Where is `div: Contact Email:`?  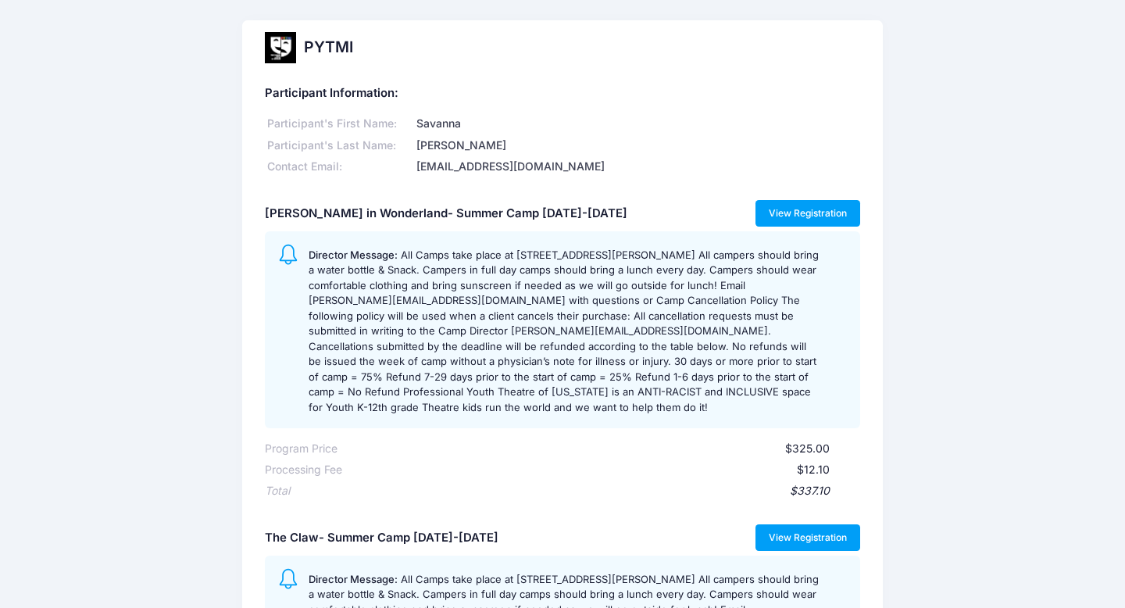
div: Contact Email: is located at coordinates (339, 166).